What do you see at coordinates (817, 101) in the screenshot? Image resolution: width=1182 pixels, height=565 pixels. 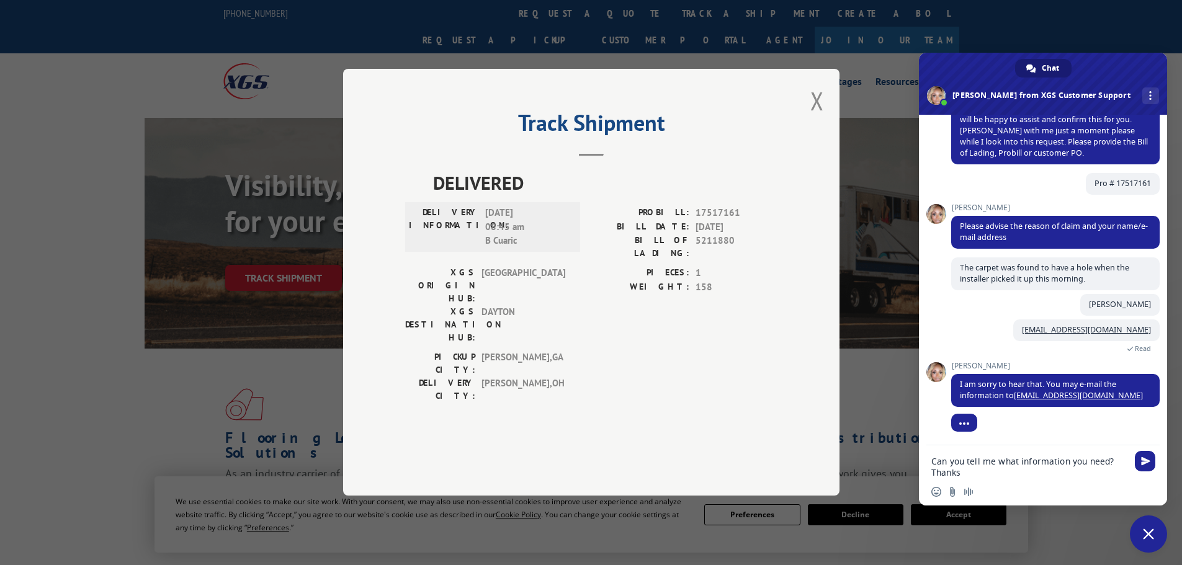 I see `button: Close modal` at bounding box center [817, 101].